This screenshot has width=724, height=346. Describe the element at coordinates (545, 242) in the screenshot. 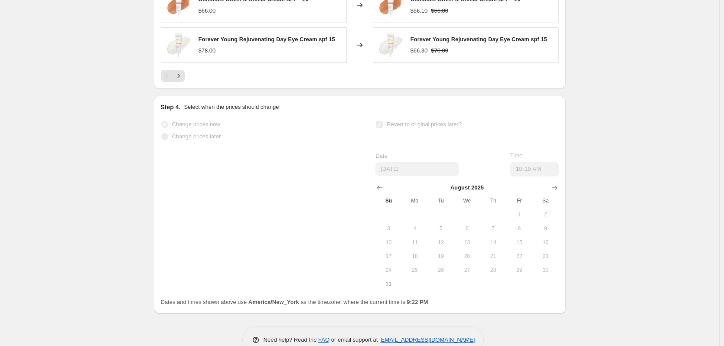

I see `button: Saturday August 16 2025` at that location.